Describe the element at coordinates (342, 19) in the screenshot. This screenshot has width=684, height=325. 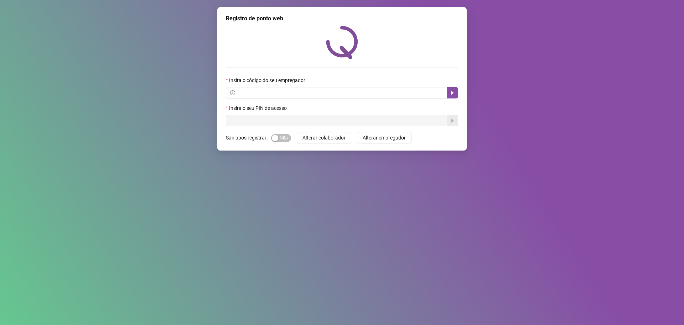
I see `div: Registro de ponto web` at that location.